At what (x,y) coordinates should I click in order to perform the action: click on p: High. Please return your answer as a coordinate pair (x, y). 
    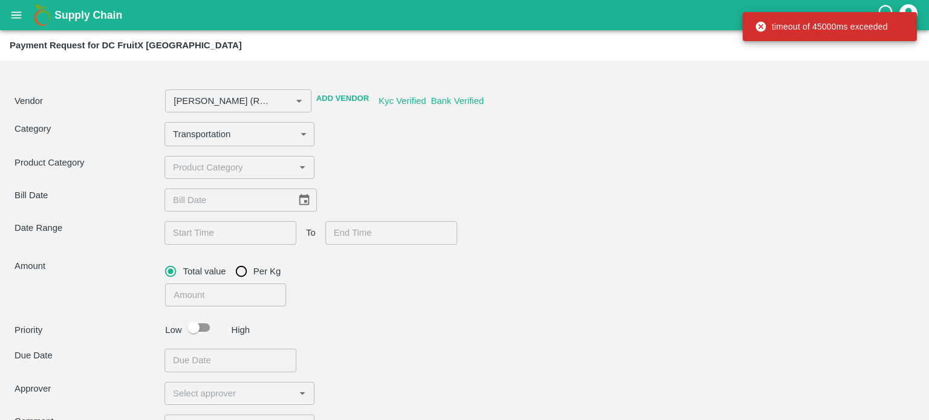
    Looking at the image, I should click on (241, 330).